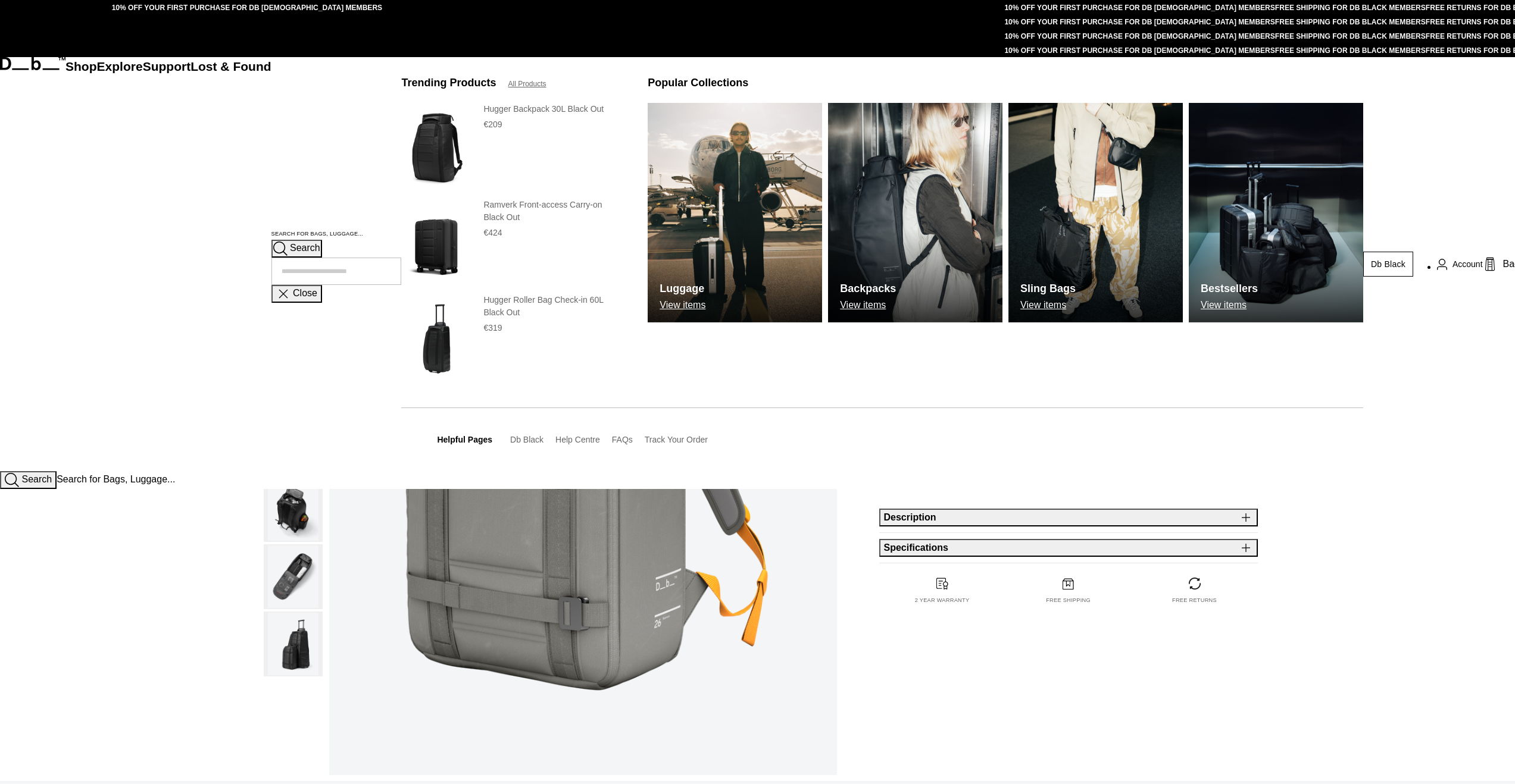 This screenshot has height=784, width=1515. I want to click on a: Ramverk Front-access Carry-on Black Out Ramverk Front-access Carry-on Black Out €424, so click(513, 243).